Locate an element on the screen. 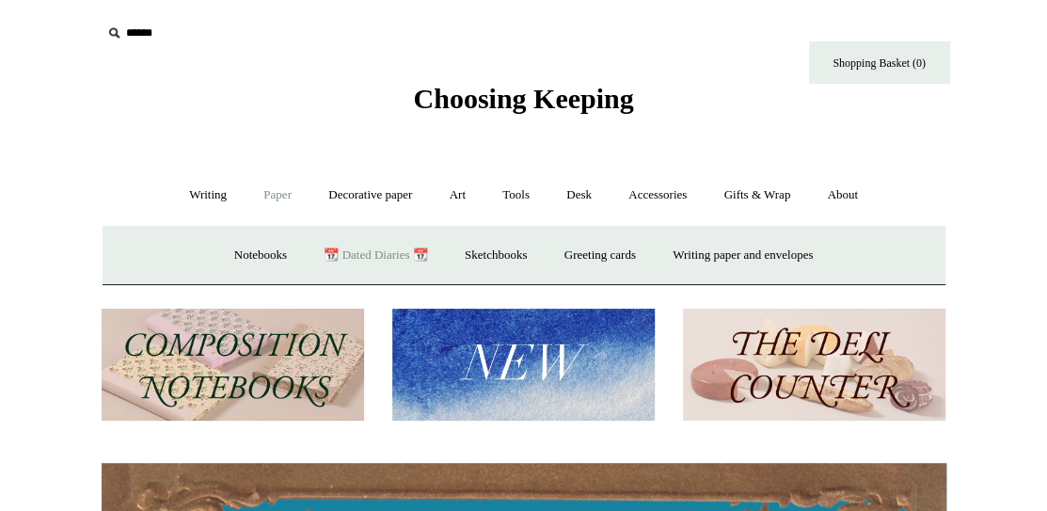  a: Greeting cards is located at coordinates (600, 255).